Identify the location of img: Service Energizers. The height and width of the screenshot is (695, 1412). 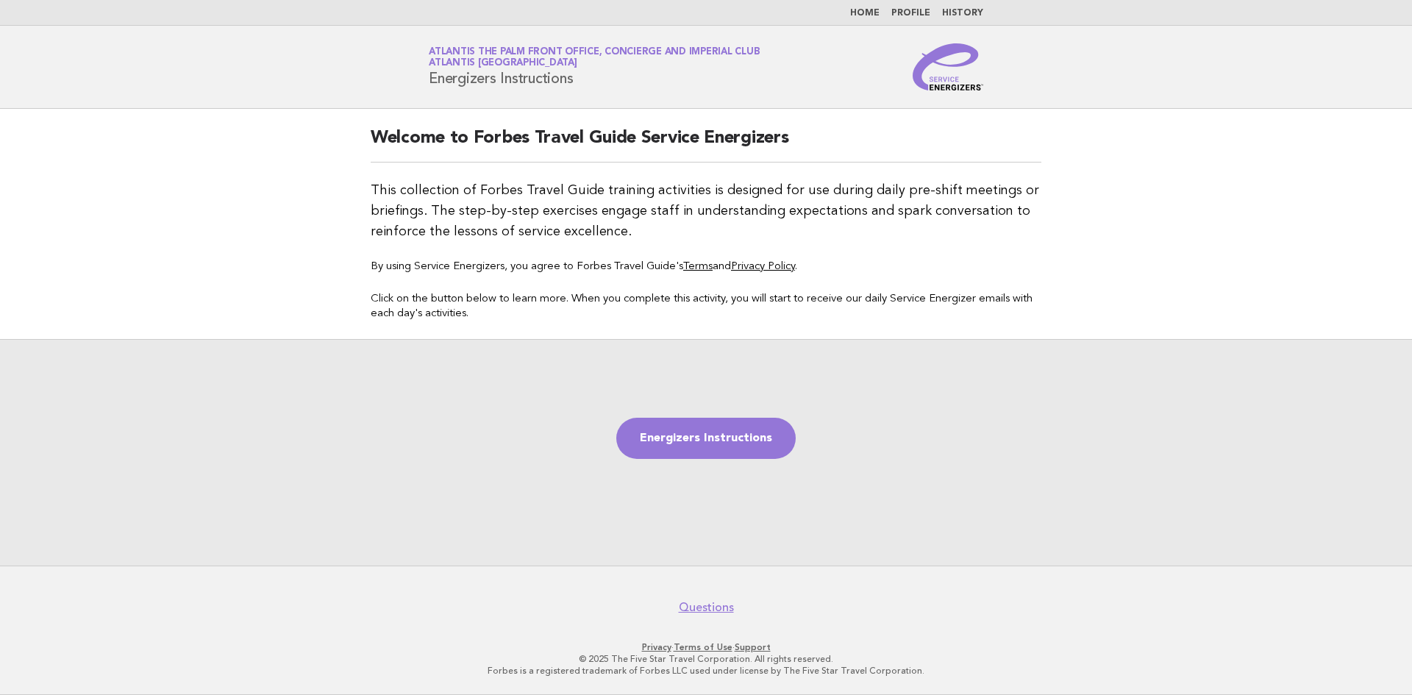
(948, 67).